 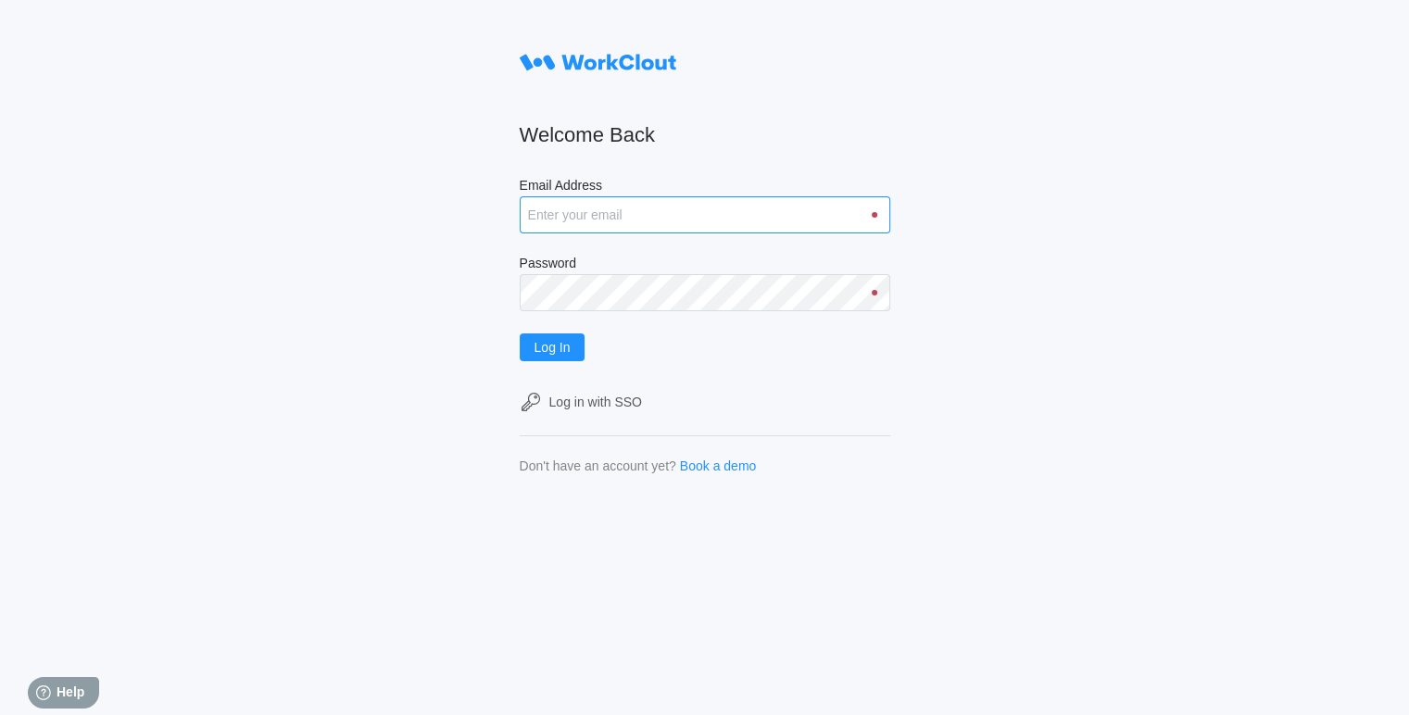 I want to click on input: Enter your email, so click(x=705, y=215).